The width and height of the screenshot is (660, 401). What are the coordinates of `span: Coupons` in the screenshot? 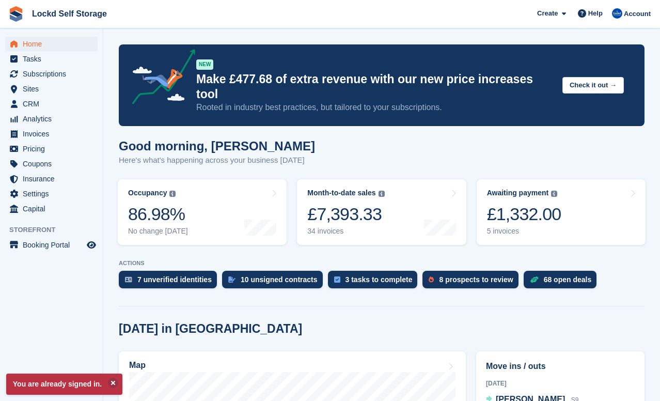 It's located at (54, 164).